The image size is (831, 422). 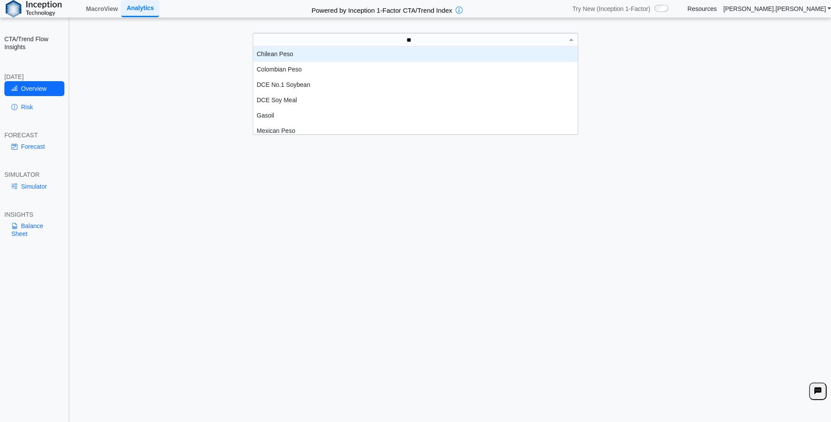 What do you see at coordinates (415, 85) in the screenshot?
I see `div: DCE No.1 Soybean` at bounding box center [415, 85].